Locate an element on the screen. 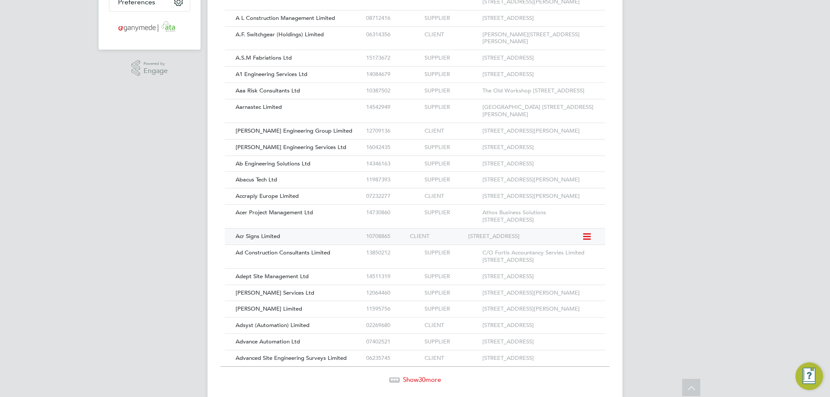  span: A.S.M Fabriations Ltd is located at coordinates (264, 57).